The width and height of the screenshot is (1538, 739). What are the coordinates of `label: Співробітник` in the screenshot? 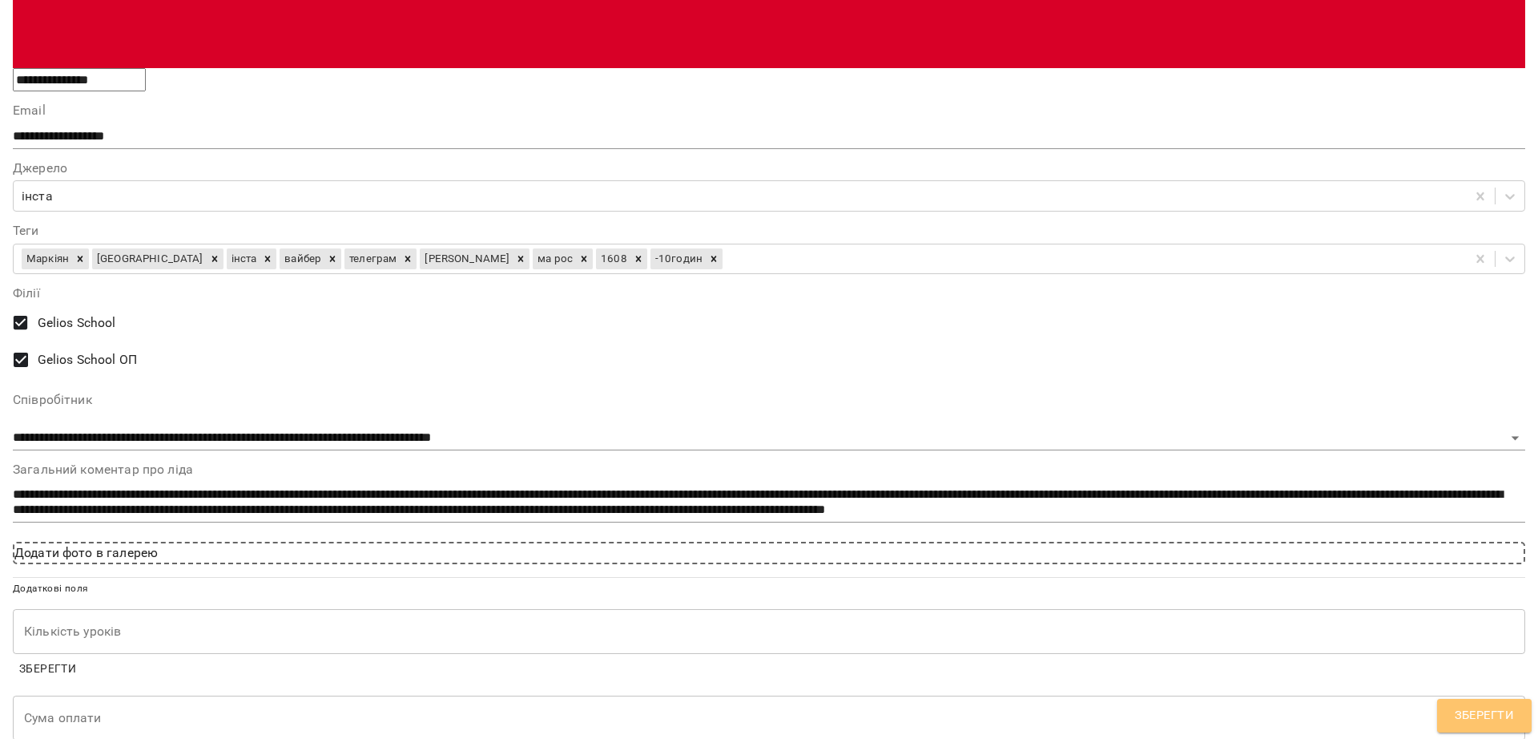 It's located at (769, 400).